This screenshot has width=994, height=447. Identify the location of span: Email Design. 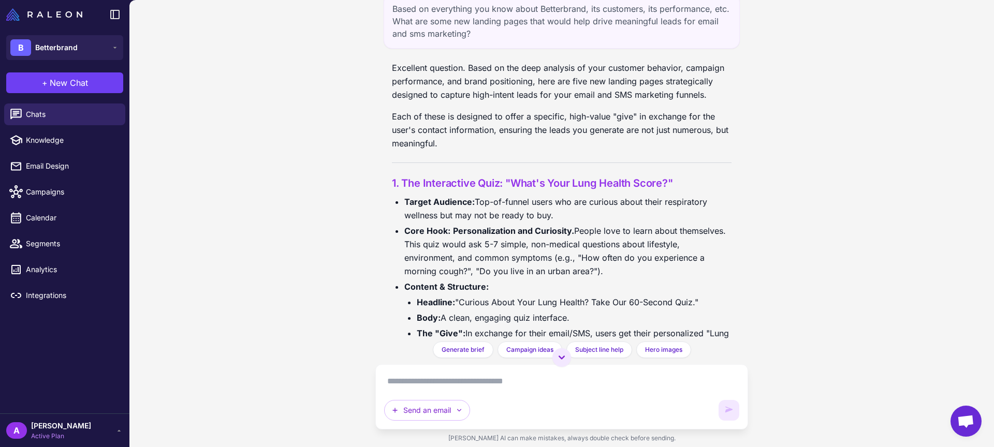
(71, 166).